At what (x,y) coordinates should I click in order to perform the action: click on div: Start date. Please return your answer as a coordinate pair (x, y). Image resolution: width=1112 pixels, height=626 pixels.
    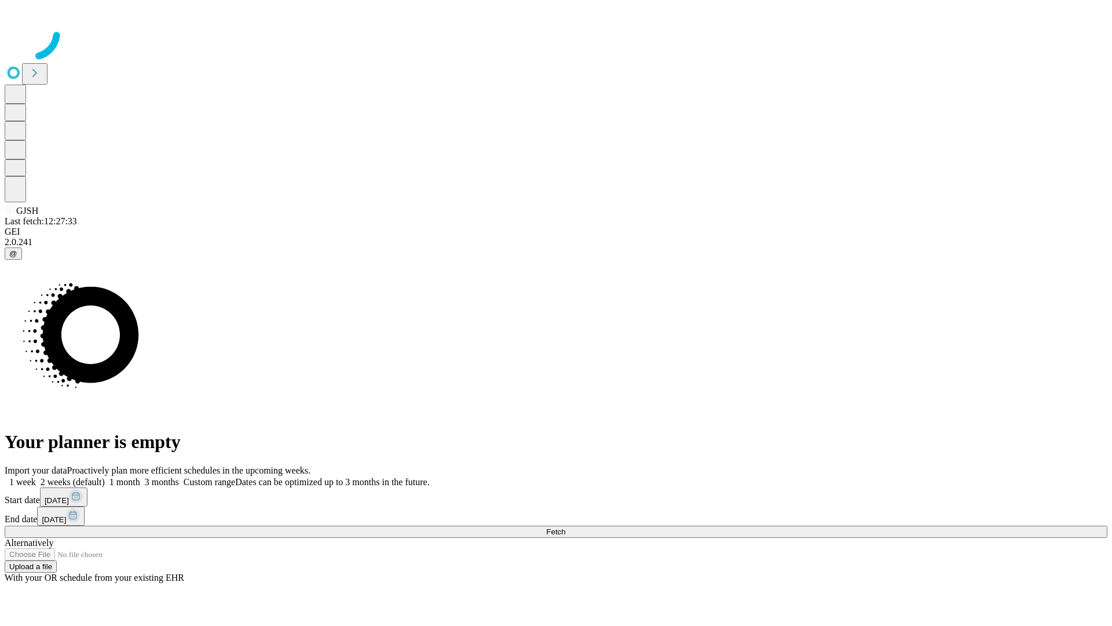
    Looking at the image, I should click on (556, 496).